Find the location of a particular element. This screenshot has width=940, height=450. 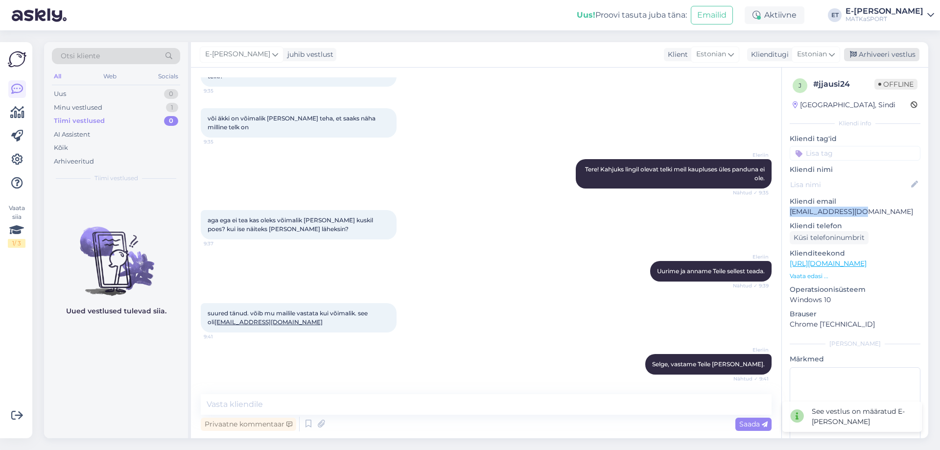

div: Kliendi info is located at coordinates (855, 123).